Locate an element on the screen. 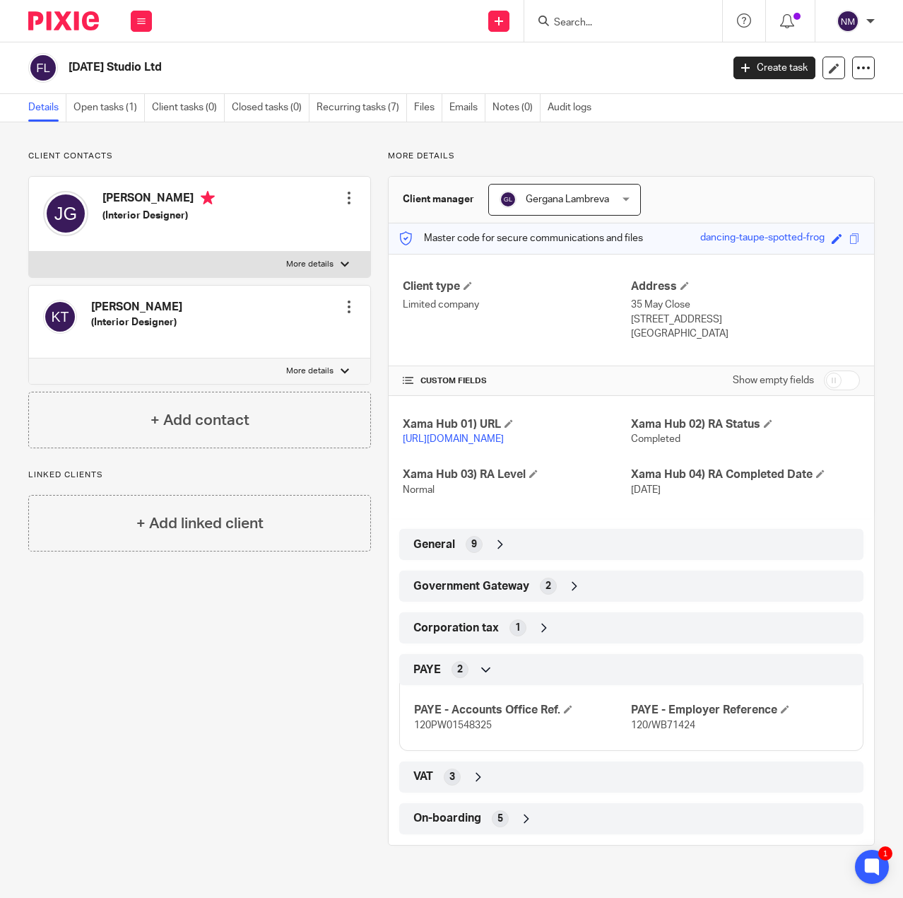  h4: Xama Hub 04) RA Completed Date is located at coordinates (746, 474).